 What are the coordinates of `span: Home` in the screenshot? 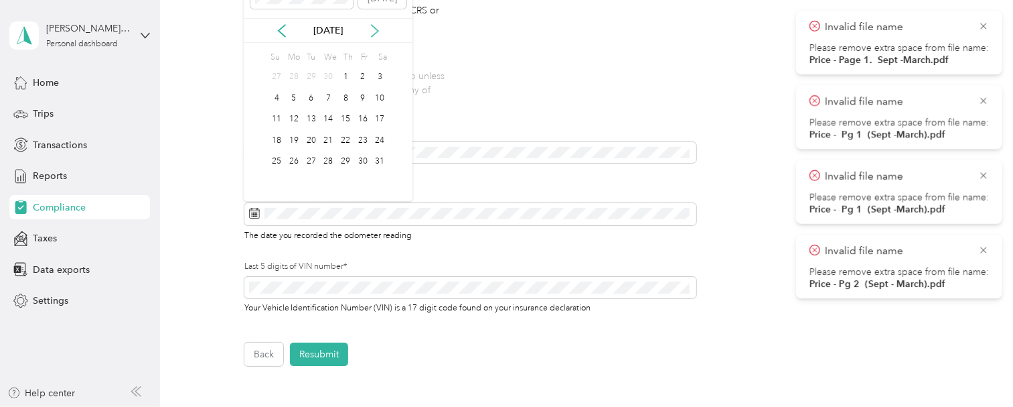 It's located at (46, 82).